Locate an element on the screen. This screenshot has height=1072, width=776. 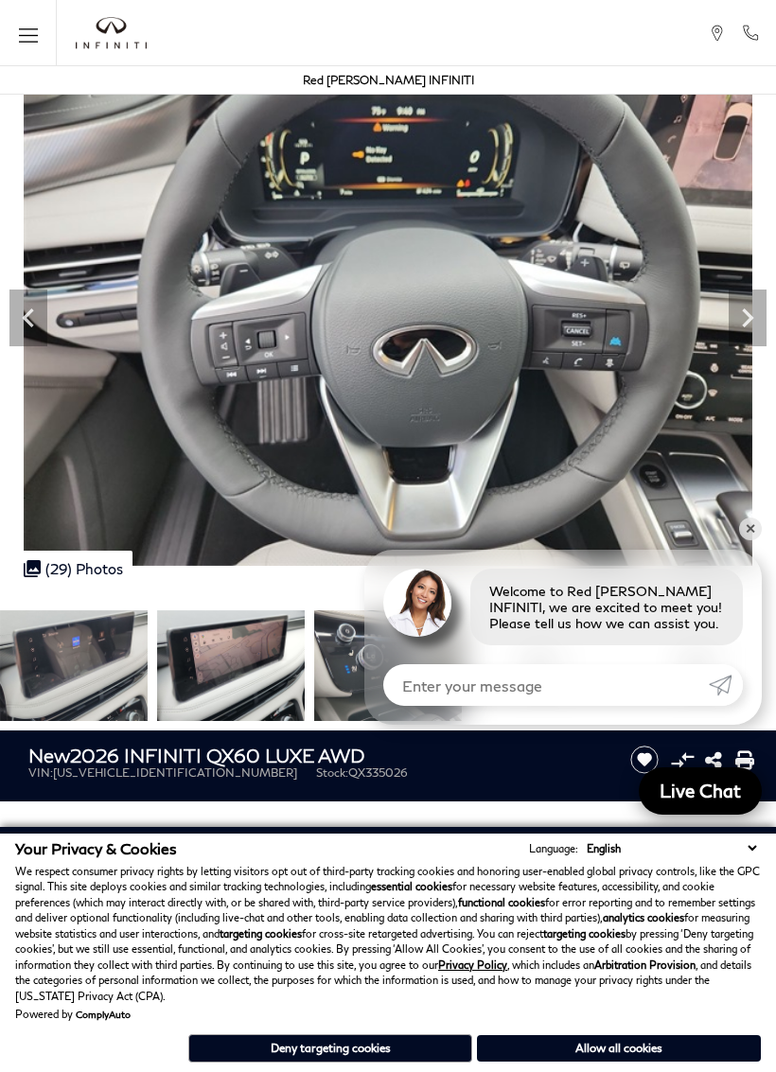
strong: Arbitration Provision is located at coordinates (644, 964).